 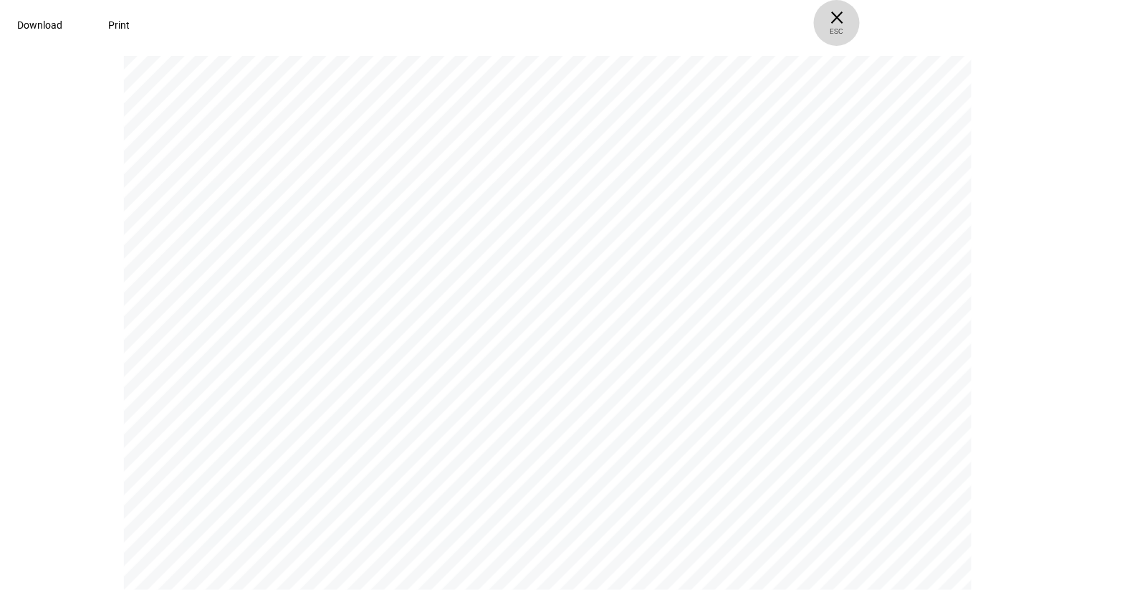 What do you see at coordinates (119, 25) in the screenshot?
I see `span: Print` at bounding box center [119, 25].